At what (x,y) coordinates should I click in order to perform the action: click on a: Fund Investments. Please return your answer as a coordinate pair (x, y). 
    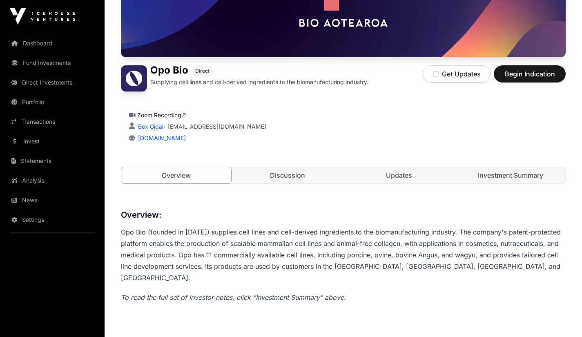
    Looking at the image, I should click on (52, 63).